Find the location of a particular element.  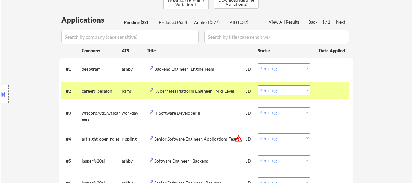

div: All (1032) is located at coordinates (245, 22).